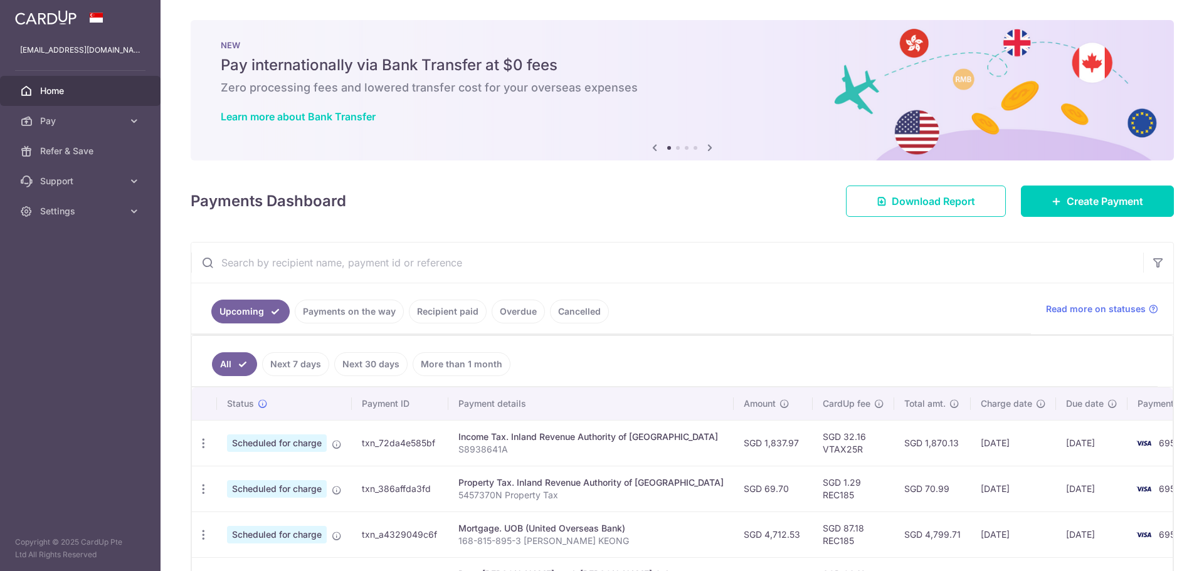  Describe the element at coordinates (1101, 309) in the screenshot. I see `a: Read more on statuses` at that location.